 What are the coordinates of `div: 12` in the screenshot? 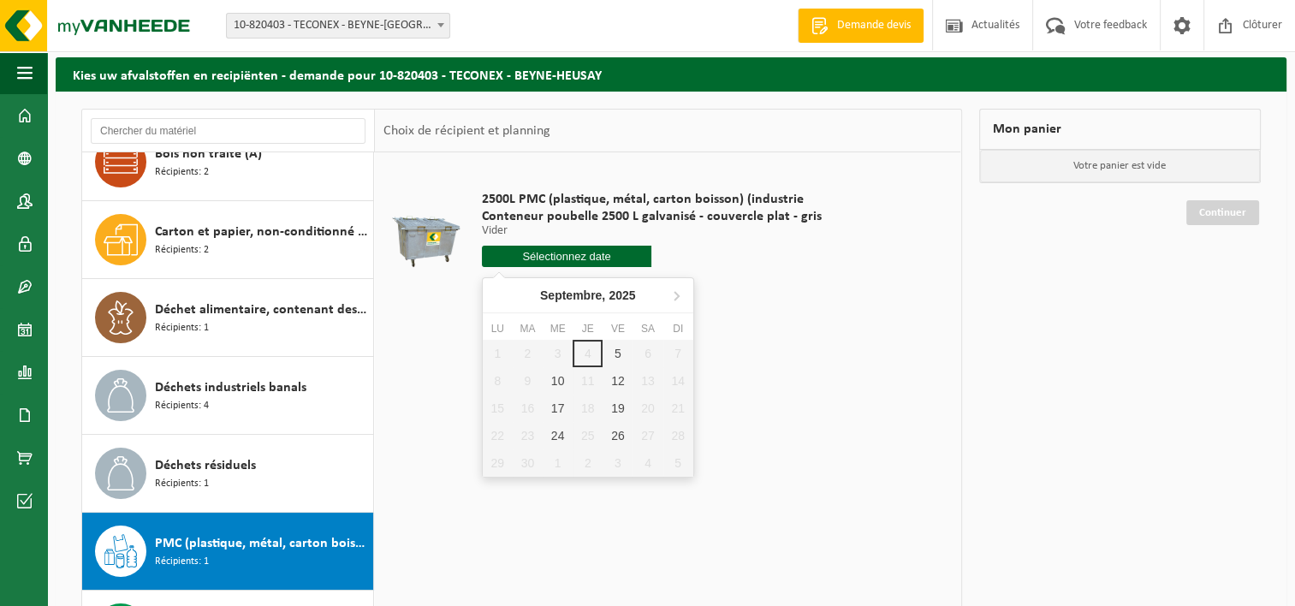 It's located at (617, 381).